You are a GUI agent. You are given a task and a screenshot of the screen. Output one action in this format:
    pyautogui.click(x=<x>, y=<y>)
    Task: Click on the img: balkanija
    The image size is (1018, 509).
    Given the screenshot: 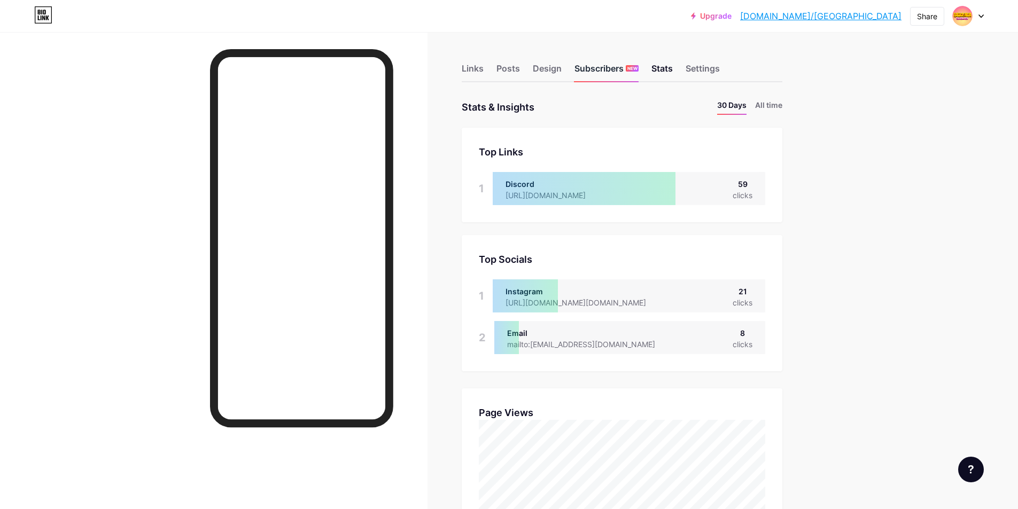 What is the action you would take?
    pyautogui.click(x=962, y=16)
    